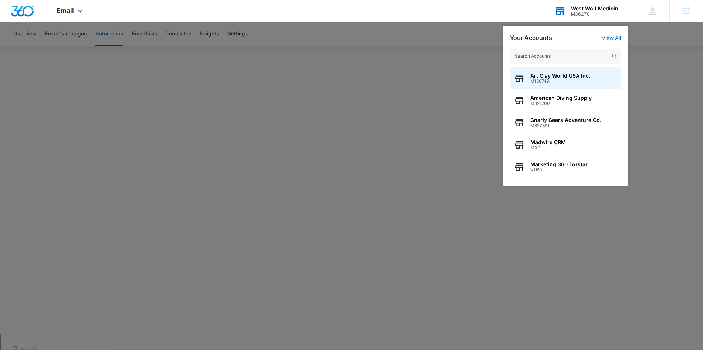  I want to click on span: M186749, so click(560, 81).